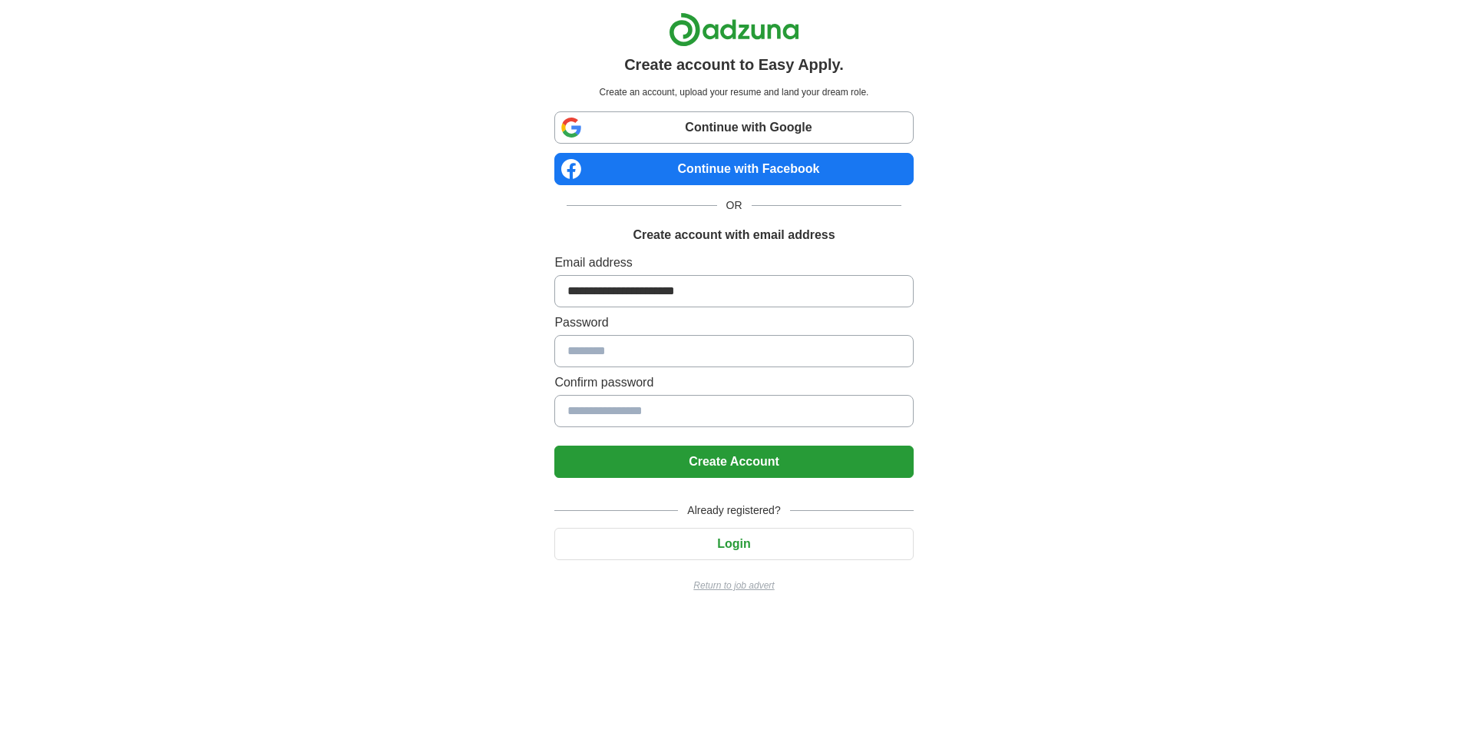 This screenshot has width=1468, height=733. I want to click on span: Already registered?, so click(733, 510).